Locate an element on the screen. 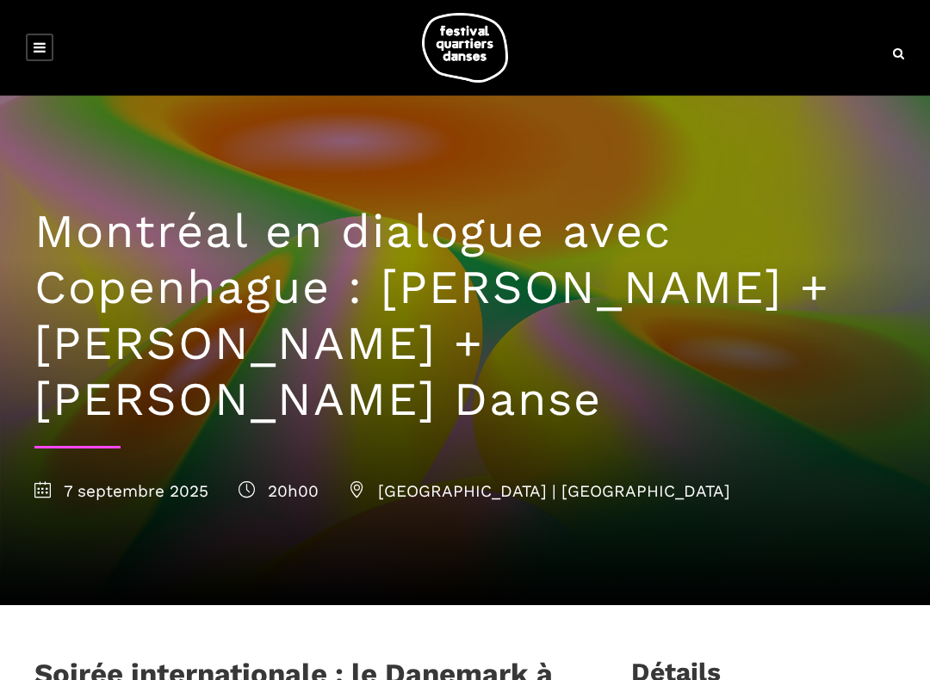  img: logo-fqd-med is located at coordinates (465, 47).